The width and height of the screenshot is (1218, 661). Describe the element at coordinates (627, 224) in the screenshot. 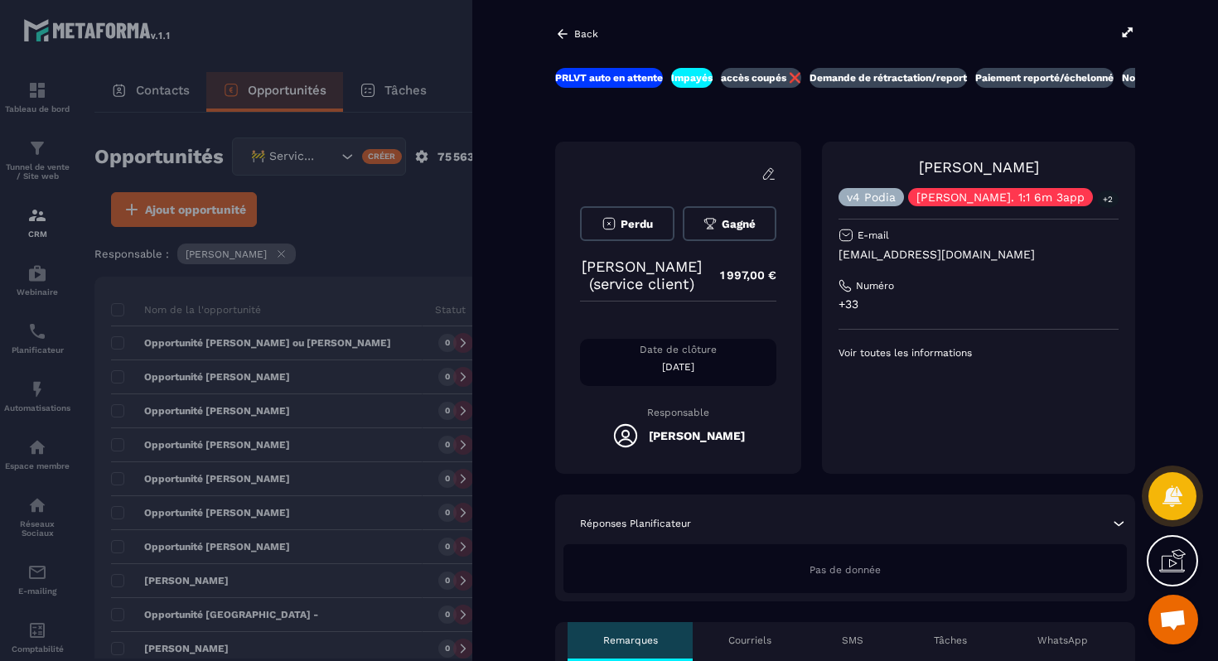

I see `button: Perdu` at that location.